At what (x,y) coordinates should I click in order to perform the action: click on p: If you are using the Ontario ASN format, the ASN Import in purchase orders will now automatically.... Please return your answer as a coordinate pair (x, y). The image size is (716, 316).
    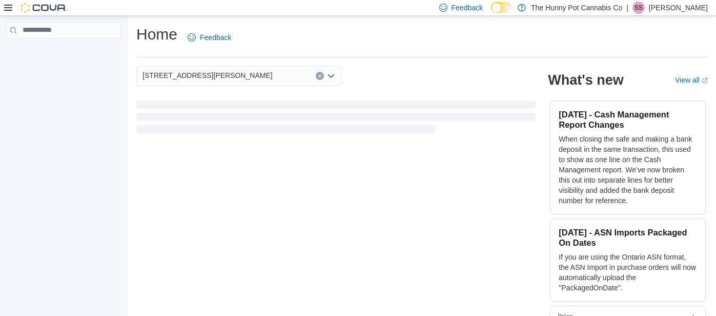
    Looking at the image, I should click on (627, 272).